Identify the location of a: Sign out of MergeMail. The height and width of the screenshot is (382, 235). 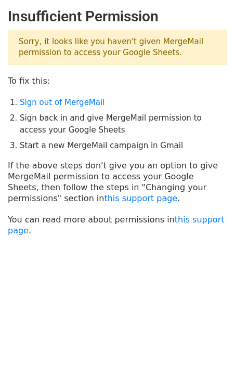
(62, 102).